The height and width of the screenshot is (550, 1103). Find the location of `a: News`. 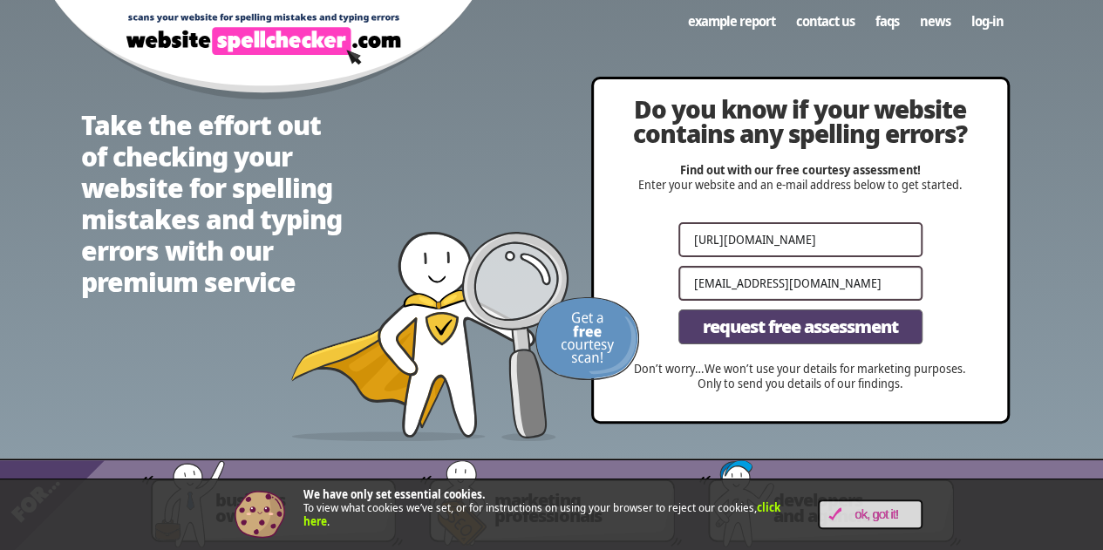

a: News is located at coordinates (934, 21).